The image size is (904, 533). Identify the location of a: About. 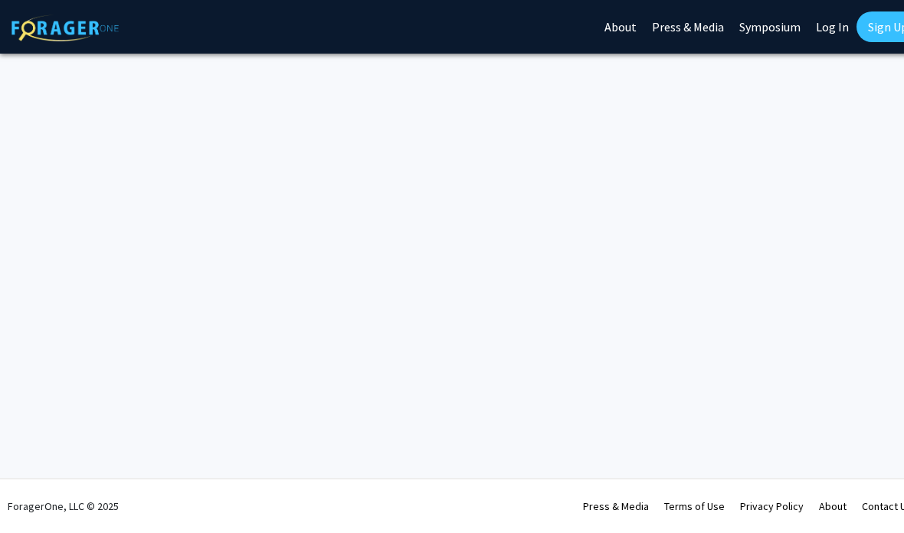
(833, 507).